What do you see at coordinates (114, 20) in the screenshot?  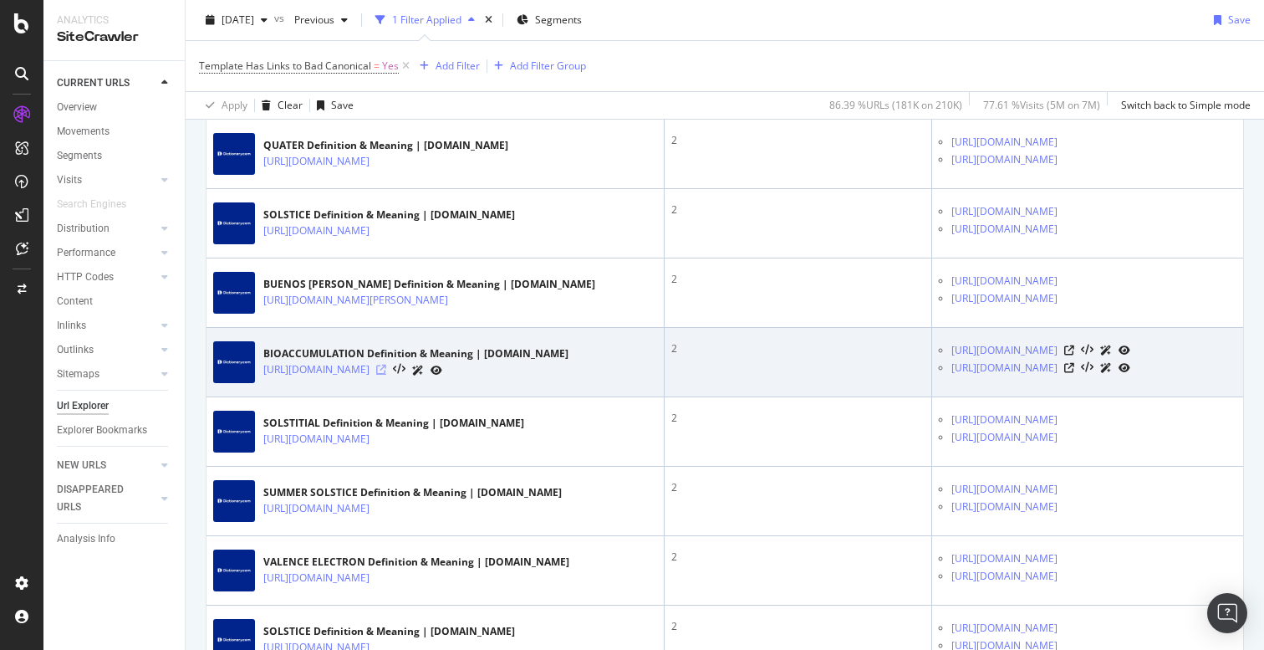 I see `div: Analytics` at bounding box center [114, 20].